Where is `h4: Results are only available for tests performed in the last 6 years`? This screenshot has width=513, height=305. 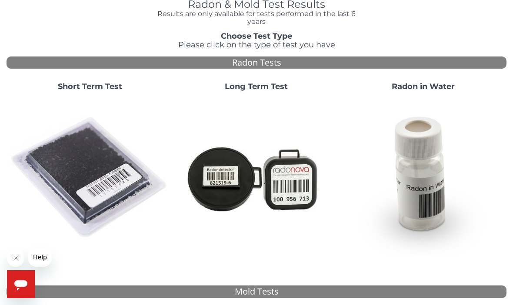
h4: Results are only available for tests performed in the last 6 years is located at coordinates (256, 17).